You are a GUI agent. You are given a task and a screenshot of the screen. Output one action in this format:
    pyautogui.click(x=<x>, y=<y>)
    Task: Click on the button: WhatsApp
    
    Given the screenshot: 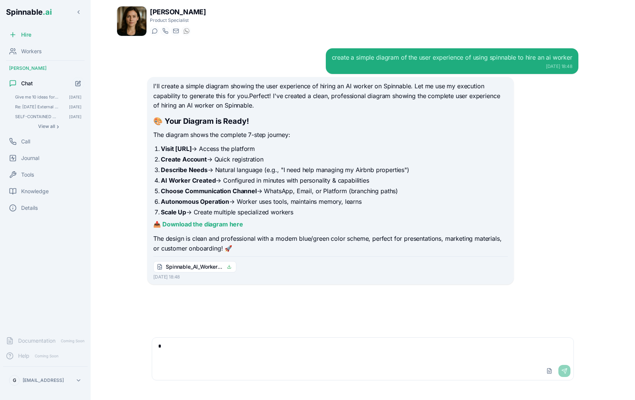 What is the action you would take?
    pyautogui.click(x=186, y=31)
    